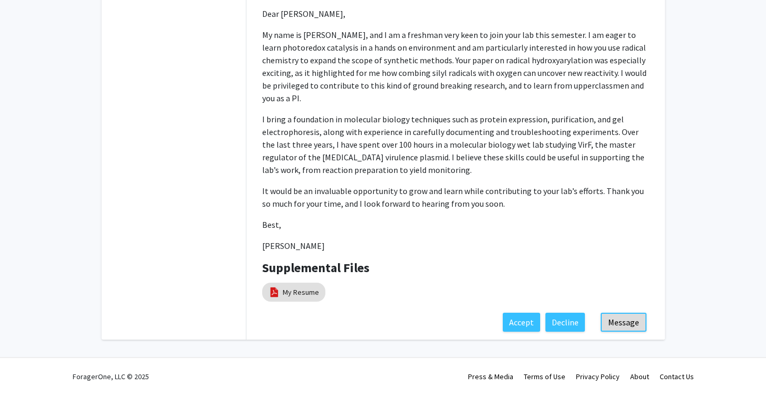 This screenshot has height=395, width=766. I want to click on a: Contact Us, so click(677, 376).